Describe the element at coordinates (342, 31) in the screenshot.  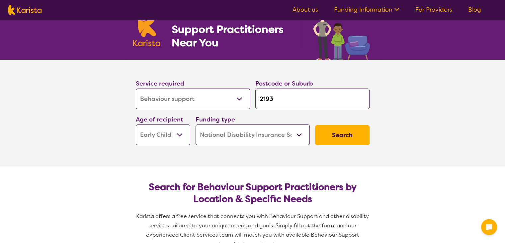
I see `img: behaviour-support` at that location.